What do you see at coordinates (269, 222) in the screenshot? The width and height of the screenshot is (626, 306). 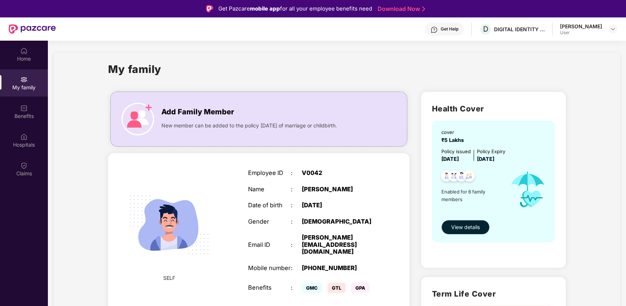 I see `div: Gender` at bounding box center [269, 222].